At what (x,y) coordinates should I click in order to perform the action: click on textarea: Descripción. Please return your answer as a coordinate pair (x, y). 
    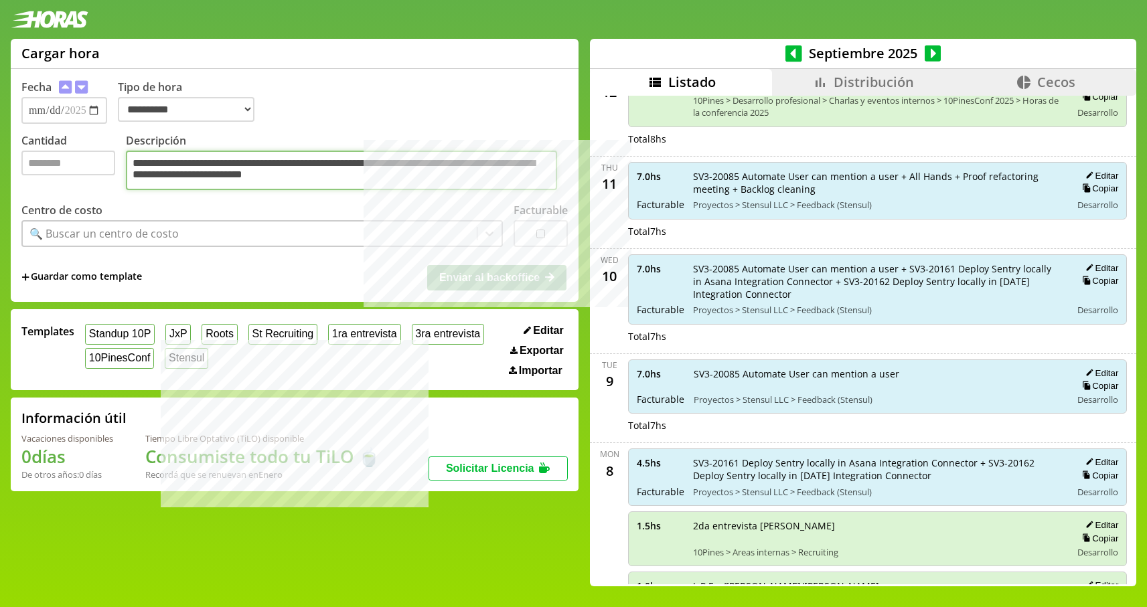
    Looking at the image, I should click on (341, 170).